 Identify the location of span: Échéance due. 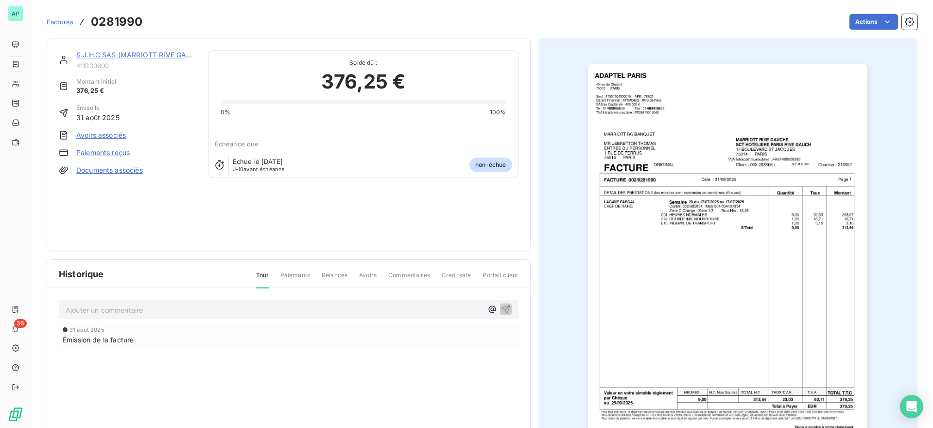
(237, 144).